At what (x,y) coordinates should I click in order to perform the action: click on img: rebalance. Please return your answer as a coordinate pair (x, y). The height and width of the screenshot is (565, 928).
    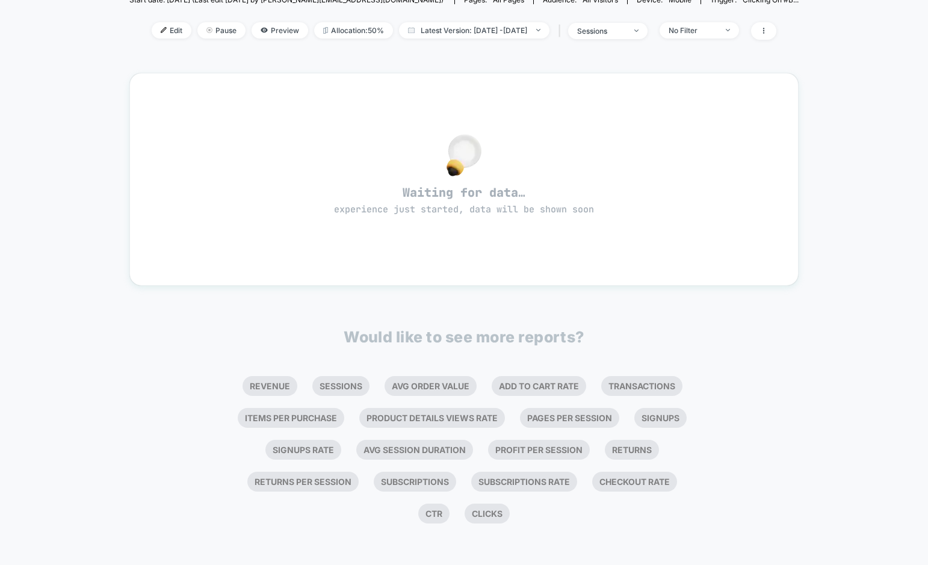
    Looking at the image, I should click on (326, 30).